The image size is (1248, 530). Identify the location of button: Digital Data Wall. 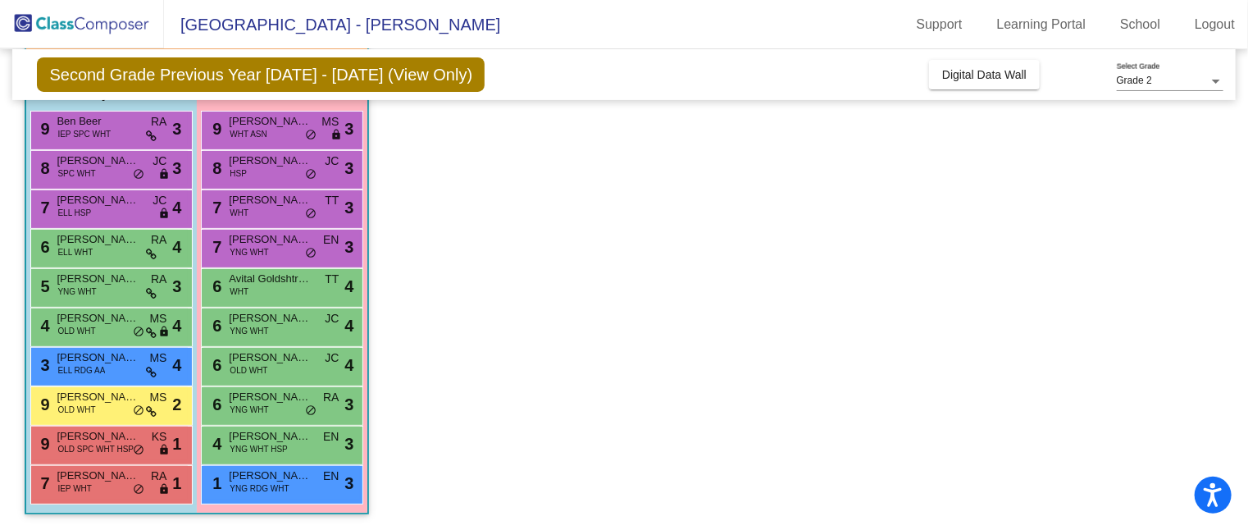
(984, 75).